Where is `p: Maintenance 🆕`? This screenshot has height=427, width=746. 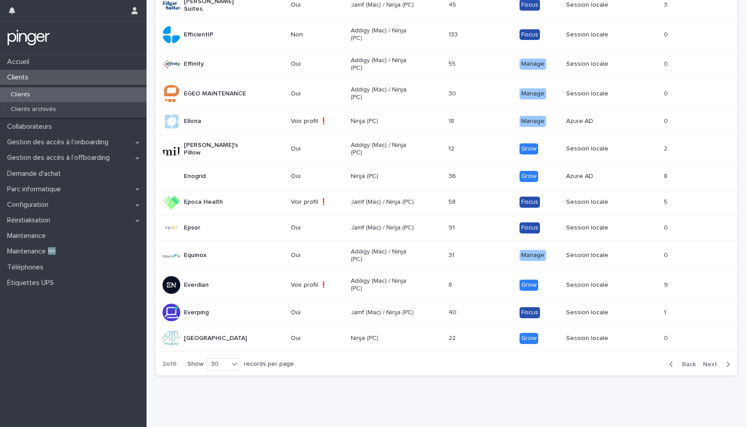 p: Maintenance 🆕 is located at coordinates (33, 251).